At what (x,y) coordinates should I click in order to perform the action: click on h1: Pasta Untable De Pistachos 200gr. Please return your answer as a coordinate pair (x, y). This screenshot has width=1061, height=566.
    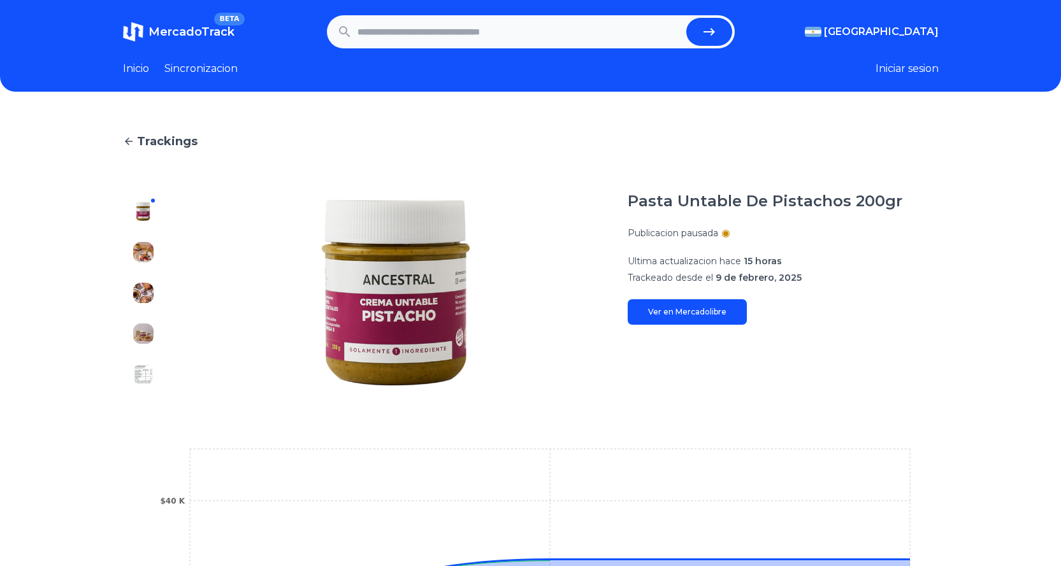
    Looking at the image, I should click on (765, 201).